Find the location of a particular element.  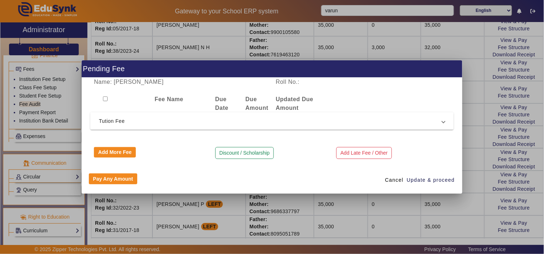

div: Roll No.: is located at coordinates (318, 82).